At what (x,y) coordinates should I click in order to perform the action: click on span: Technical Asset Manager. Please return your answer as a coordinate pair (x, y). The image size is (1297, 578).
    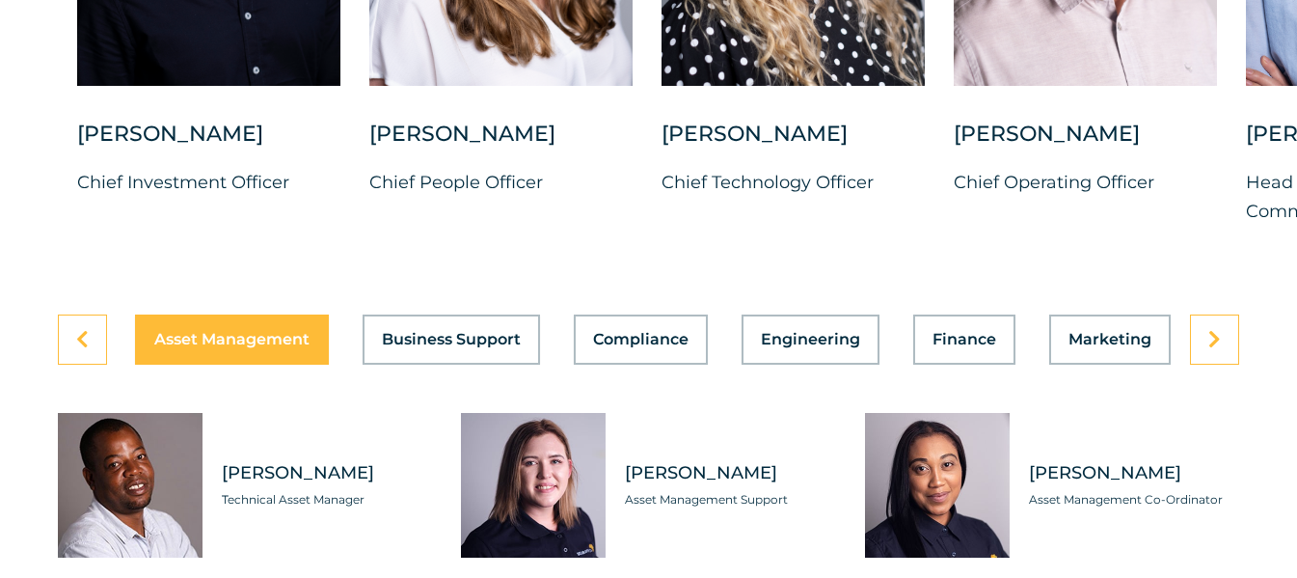
    Looking at the image, I should click on (327, 500).